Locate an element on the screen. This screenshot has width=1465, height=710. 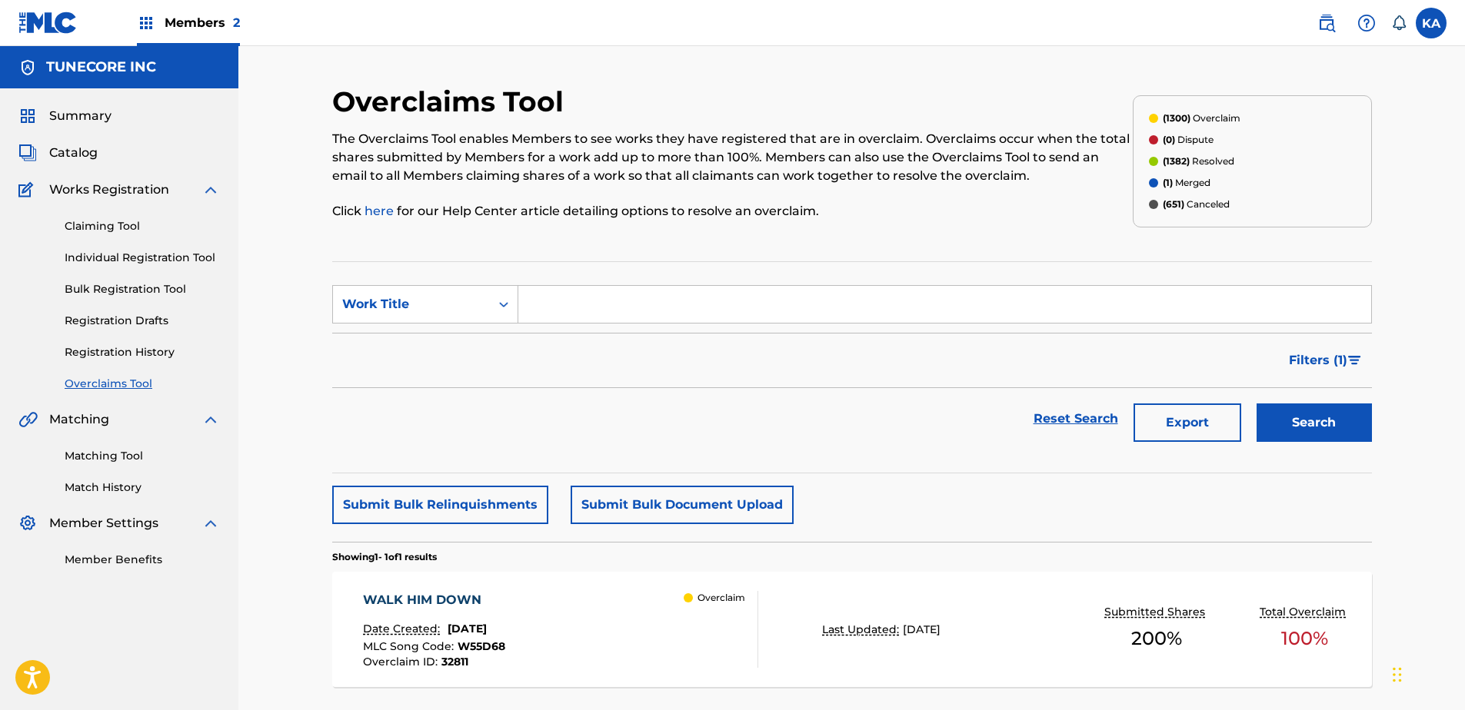
p: Click for our Help Center article detailing options to resolve an overclaim. is located at coordinates (732, 211).